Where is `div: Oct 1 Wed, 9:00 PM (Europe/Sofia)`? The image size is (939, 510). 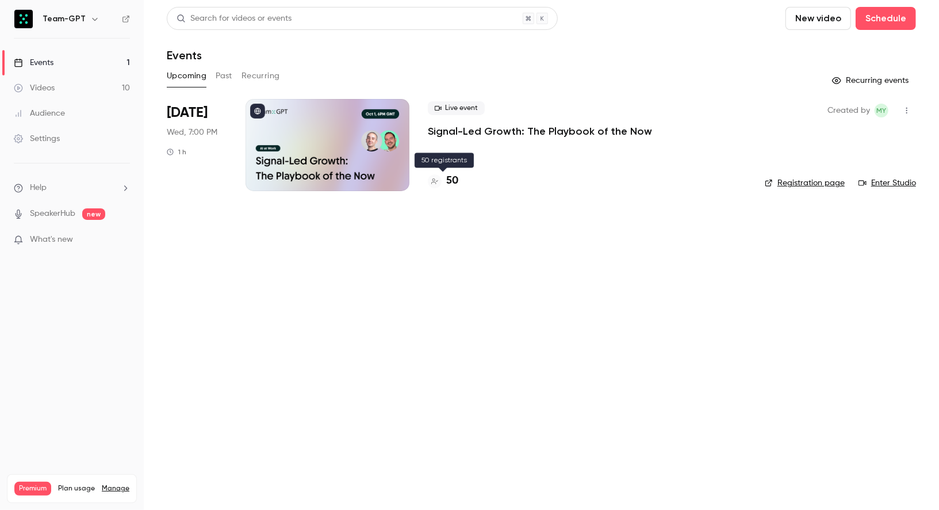
div: Oct 1 Wed, 9:00 PM (Europe/Sofia) is located at coordinates (197, 145).